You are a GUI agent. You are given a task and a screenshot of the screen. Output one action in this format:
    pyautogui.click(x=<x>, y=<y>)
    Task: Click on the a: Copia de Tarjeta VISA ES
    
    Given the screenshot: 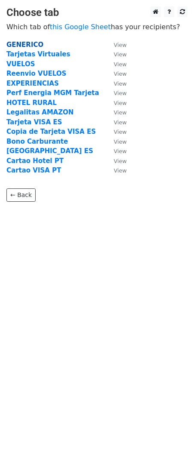 What is the action you would take?
    pyautogui.click(x=51, y=132)
    